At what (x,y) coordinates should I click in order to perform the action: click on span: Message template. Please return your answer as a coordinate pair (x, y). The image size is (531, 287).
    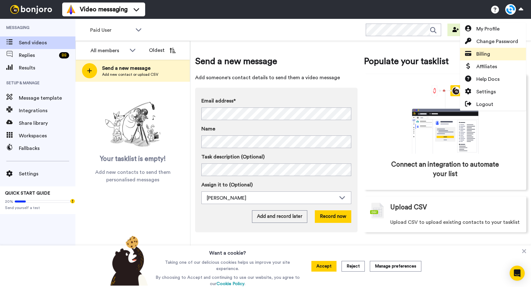
    Looking at the image, I should click on (47, 98).